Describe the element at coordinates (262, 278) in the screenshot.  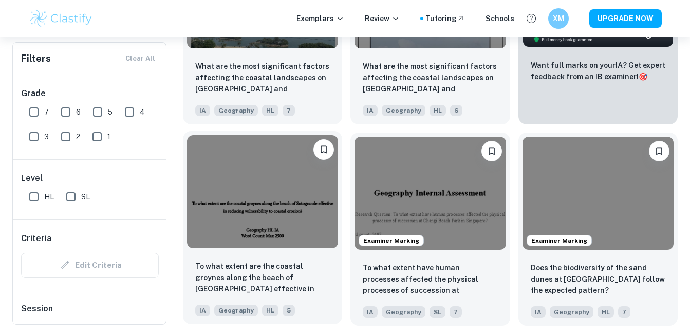
I see `p: To what extent are the coastal groynes along the beach of Sotogrande effective in reducing vulner...` at that location.